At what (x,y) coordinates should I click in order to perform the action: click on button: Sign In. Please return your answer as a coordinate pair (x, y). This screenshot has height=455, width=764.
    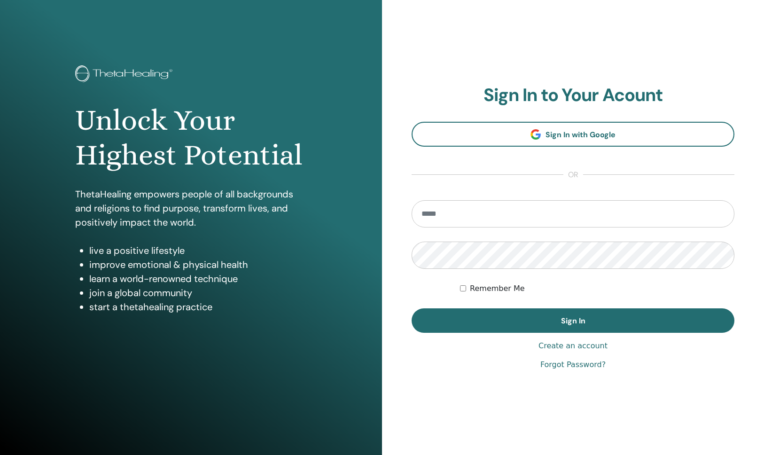
    Looking at the image, I should click on (573, 320).